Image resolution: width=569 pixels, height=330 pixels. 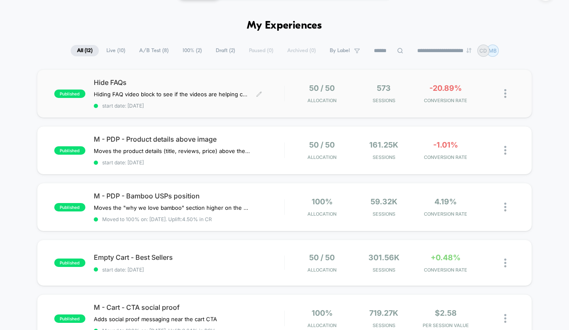 What do you see at coordinates (384, 313) in the screenshot?
I see `span: 719.27k` at bounding box center [384, 313].